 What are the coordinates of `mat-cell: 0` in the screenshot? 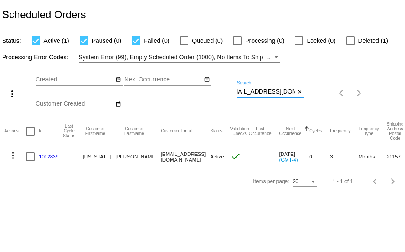 It's located at (320, 157).